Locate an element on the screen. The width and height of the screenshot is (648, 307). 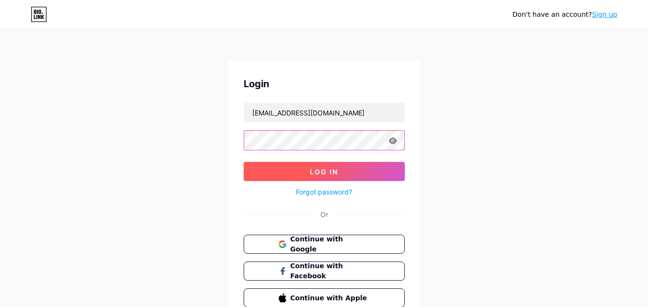
div: Don't have an account? is located at coordinates (564, 14).